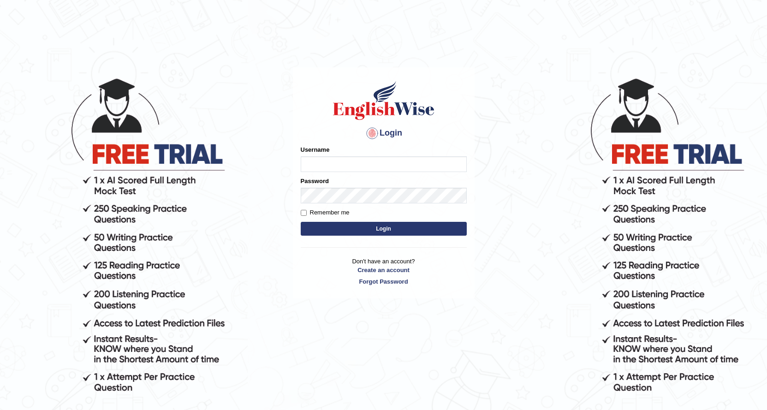 The image size is (767, 410). Describe the element at coordinates (384, 270) in the screenshot. I see `a: Create an account` at that location.